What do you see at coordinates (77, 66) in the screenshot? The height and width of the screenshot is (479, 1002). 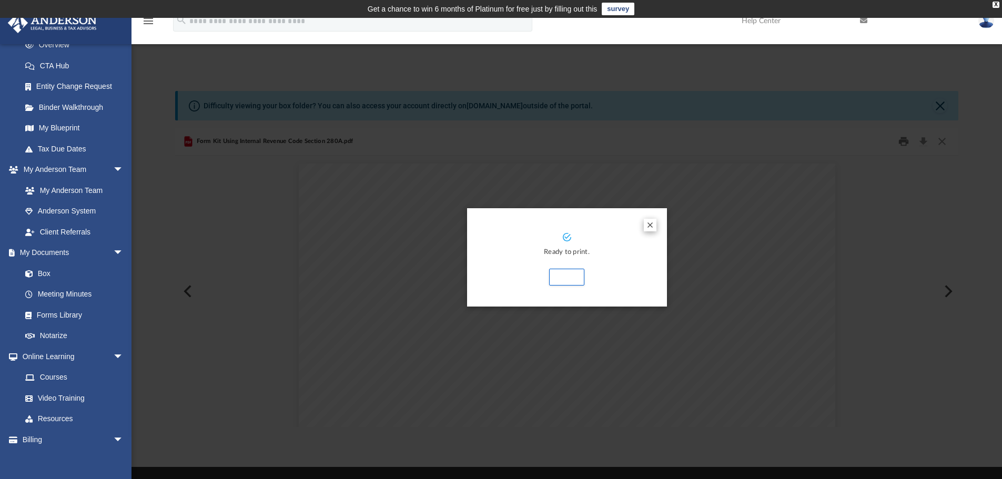 I see `a: CTA Hub` at bounding box center [77, 66].